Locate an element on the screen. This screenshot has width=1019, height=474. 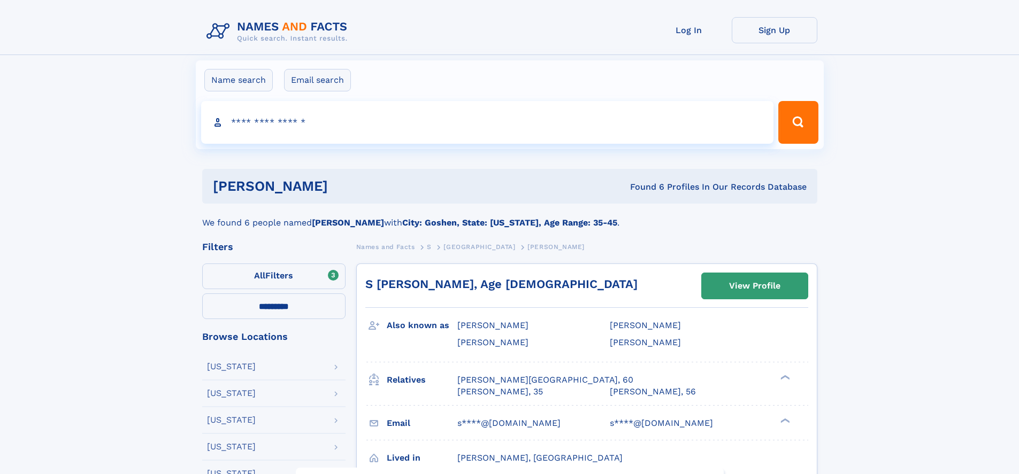
a: View Profile is located at coordinates (755, 286).